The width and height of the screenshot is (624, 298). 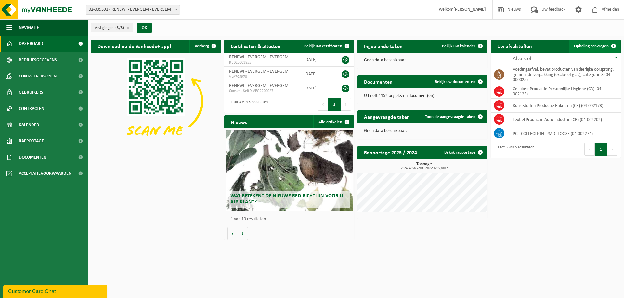 I want to click on td: PCI_COLLECTION_PMD_LOOSE (04-002274), so click(x=564, y=133).